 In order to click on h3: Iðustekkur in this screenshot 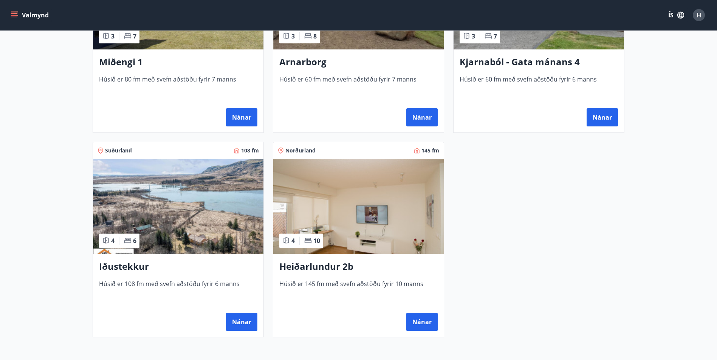, I will do `click(178, 267)`.